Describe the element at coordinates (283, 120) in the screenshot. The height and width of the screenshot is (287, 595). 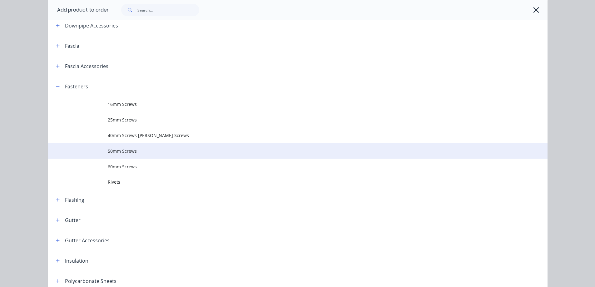
I see `span: 25mm Screws` at that location.